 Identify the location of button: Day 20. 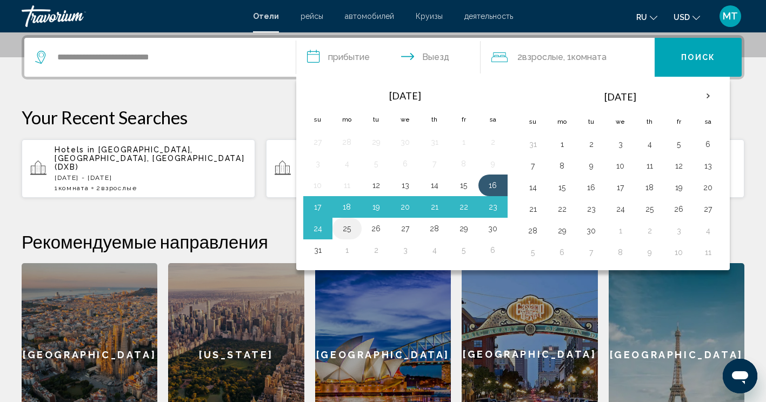
(405, 207).